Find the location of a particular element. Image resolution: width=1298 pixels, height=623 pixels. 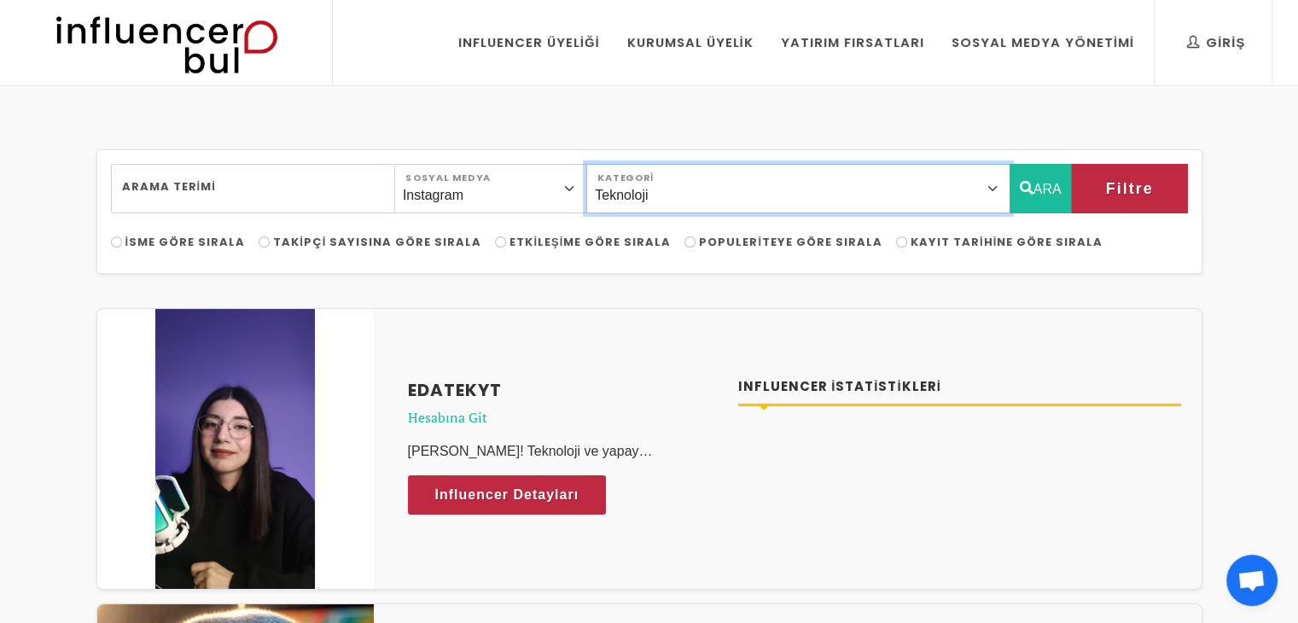

div: Kurumsal Üyelik is located at coordinates (691, 43).